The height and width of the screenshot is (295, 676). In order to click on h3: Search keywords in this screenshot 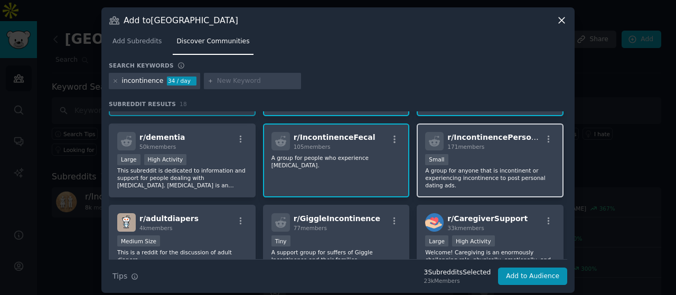, I will do `click(141, 65)`.